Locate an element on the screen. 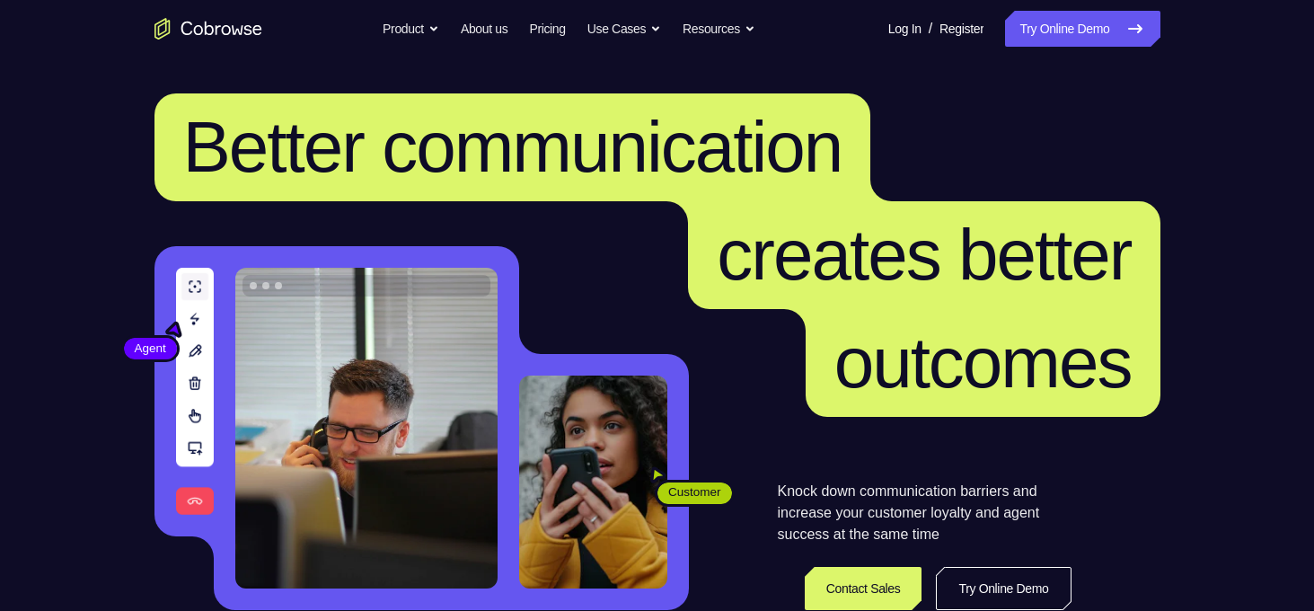 This screenshot has height=611, width=1314. span: Better communication is located at coordinates (513, 146).